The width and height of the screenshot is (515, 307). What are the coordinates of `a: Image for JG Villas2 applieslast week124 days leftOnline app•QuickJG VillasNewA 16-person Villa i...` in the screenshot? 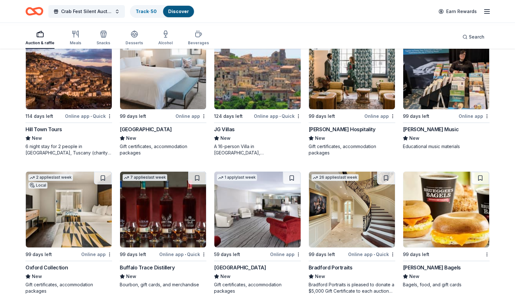 It's located at (257, 95).